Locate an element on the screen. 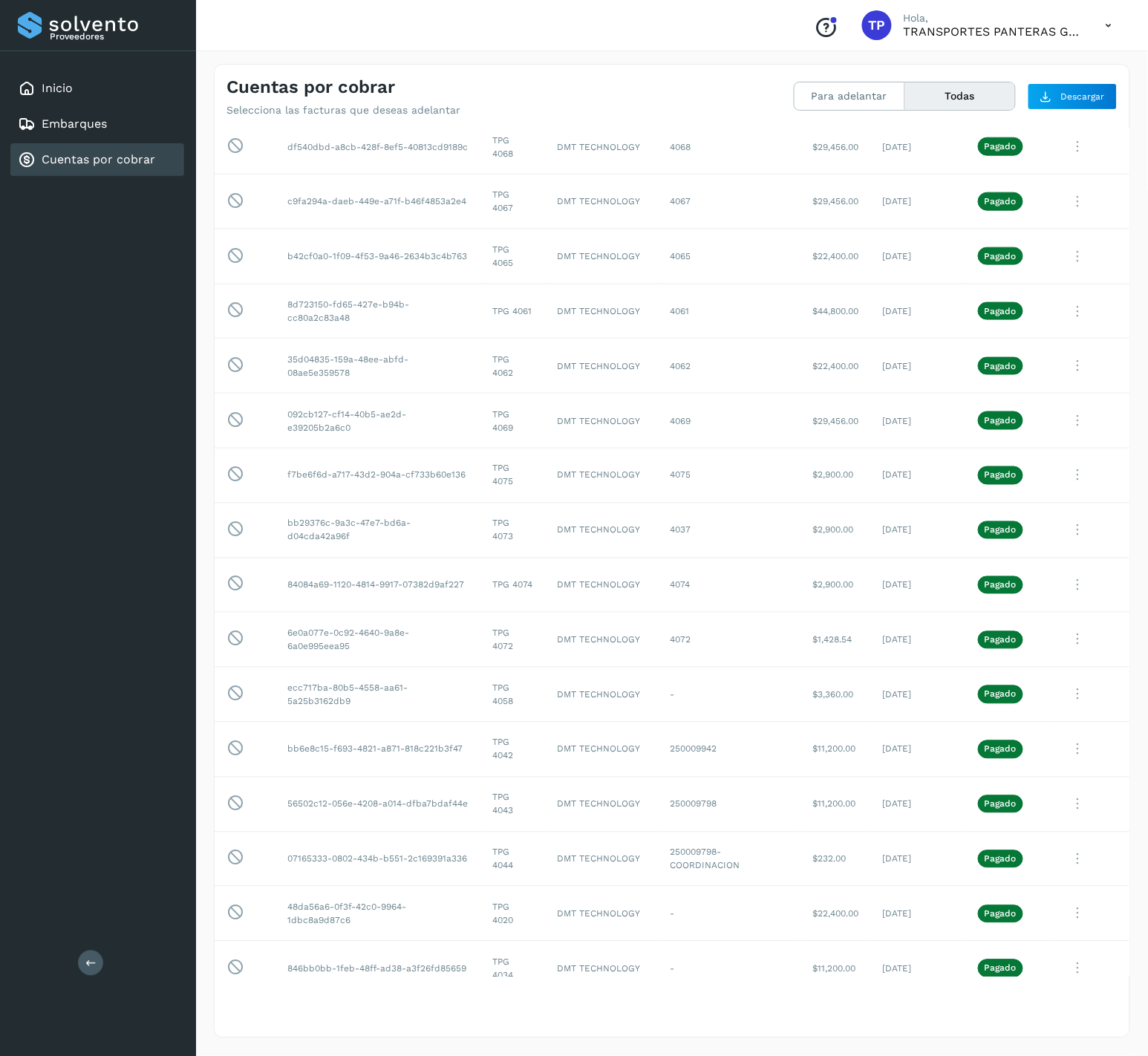 The width and height of the screenshot is (1148, 1056). td: TPG 4067 is located at coordinates (513, 202).